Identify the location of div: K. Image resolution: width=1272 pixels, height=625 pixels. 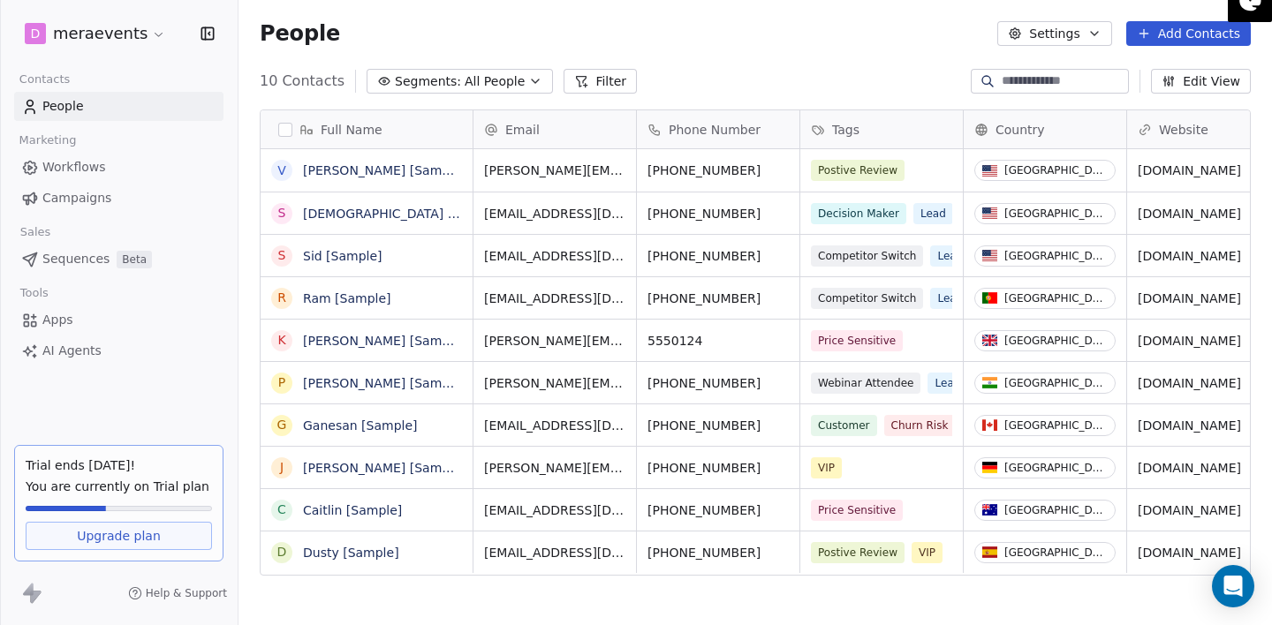
(281, 340).